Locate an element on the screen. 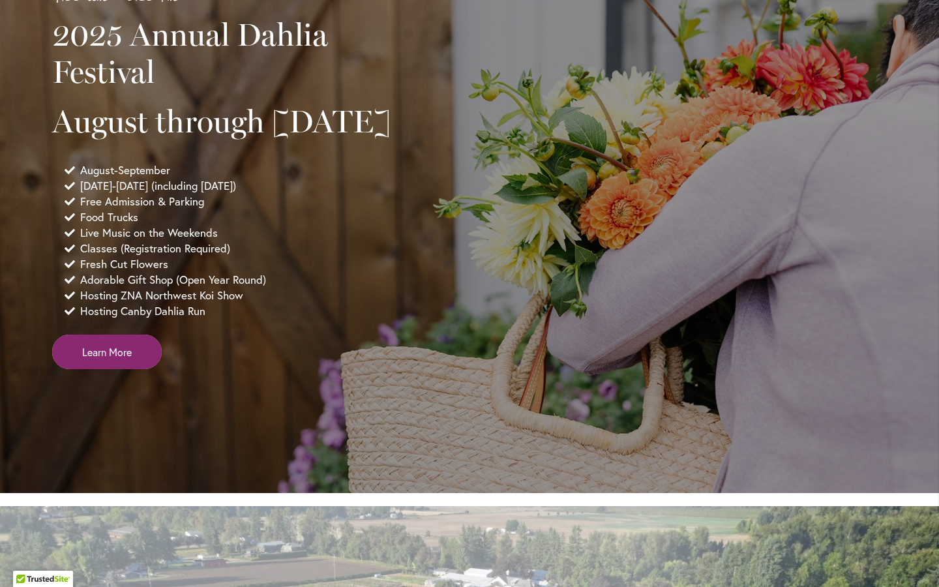  span: August-September is located at coordinates (125, 170).